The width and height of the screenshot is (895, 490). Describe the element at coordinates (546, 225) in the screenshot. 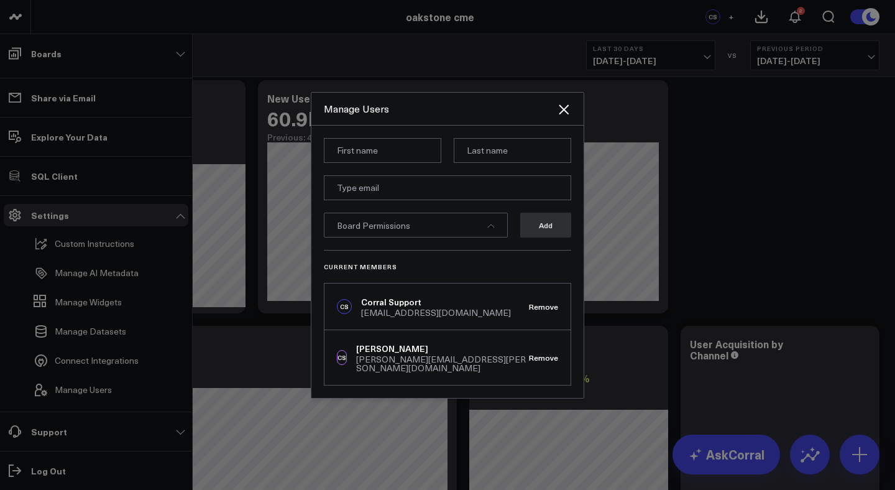

I see `button: Add` at that location.